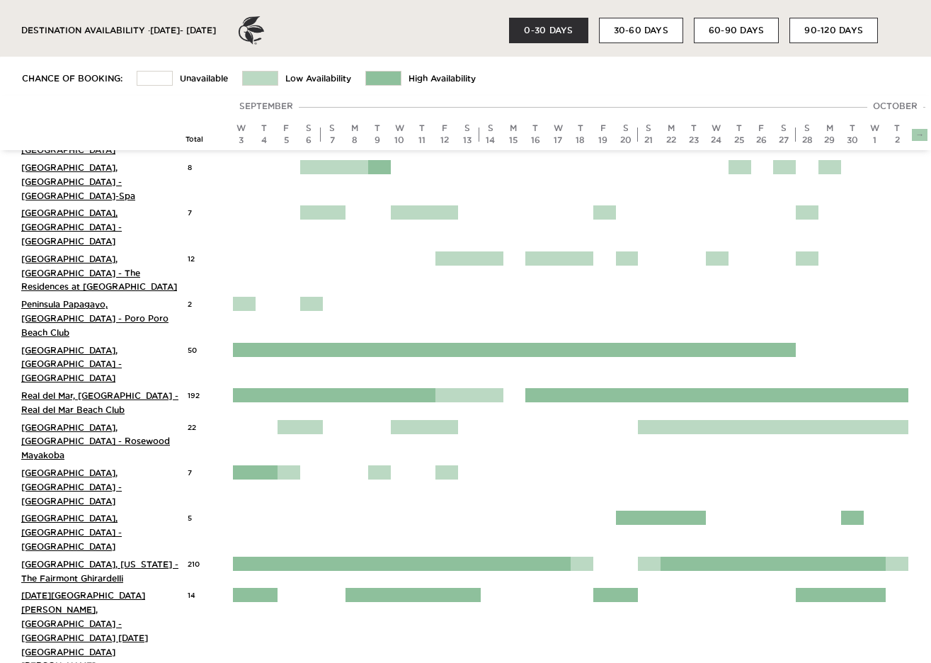 The image size is (931, 663). I want to click on div: 1, so click(875, 140).